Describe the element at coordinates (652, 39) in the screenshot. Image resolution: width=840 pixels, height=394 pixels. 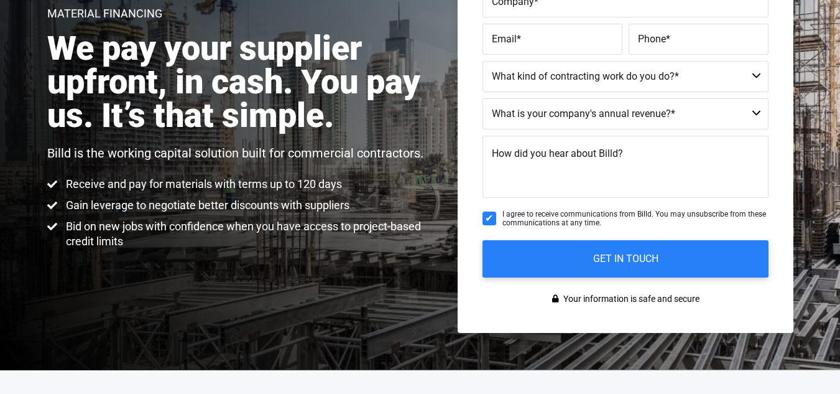
I see `span: Phone` at that location.